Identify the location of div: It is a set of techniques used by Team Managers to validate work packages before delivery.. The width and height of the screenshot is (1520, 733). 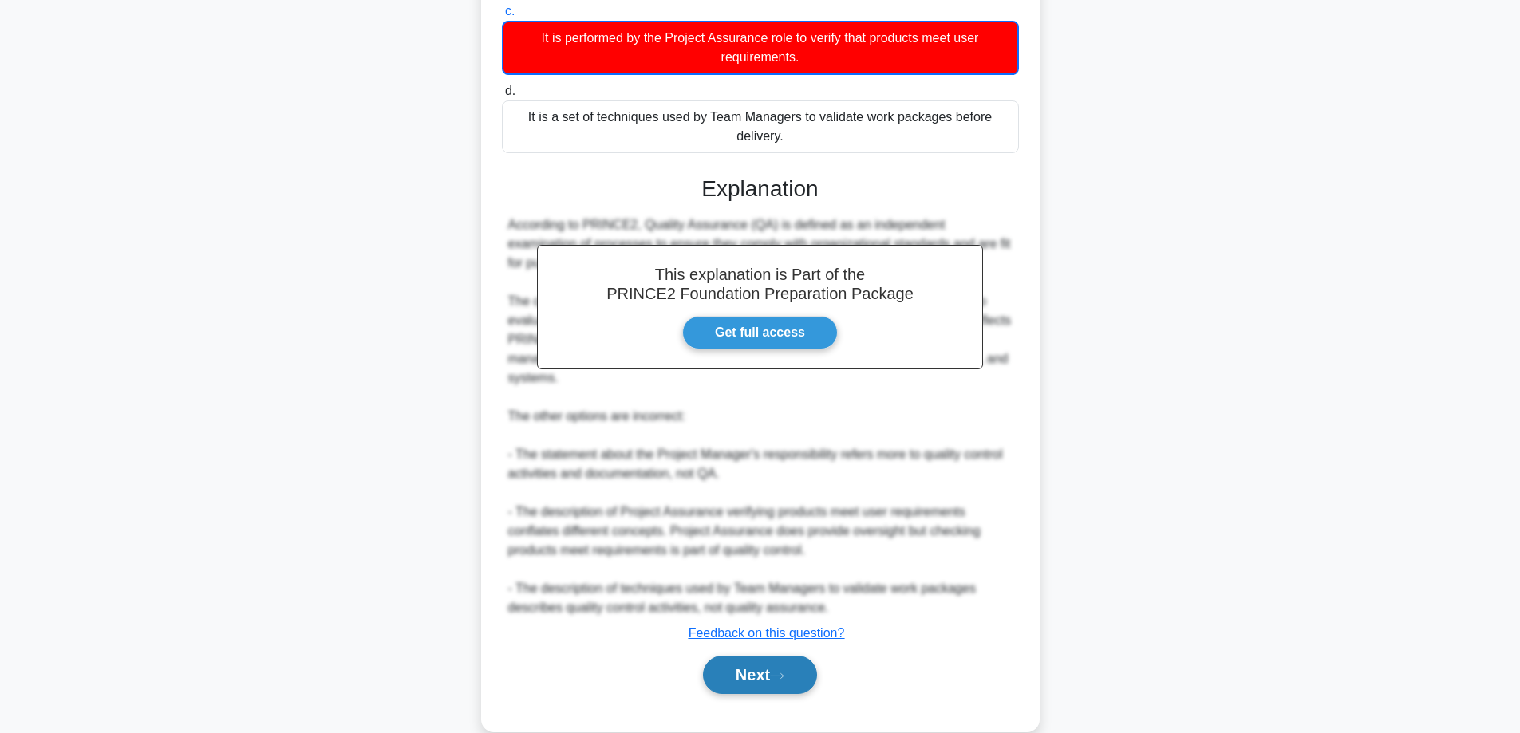
(760, 127).